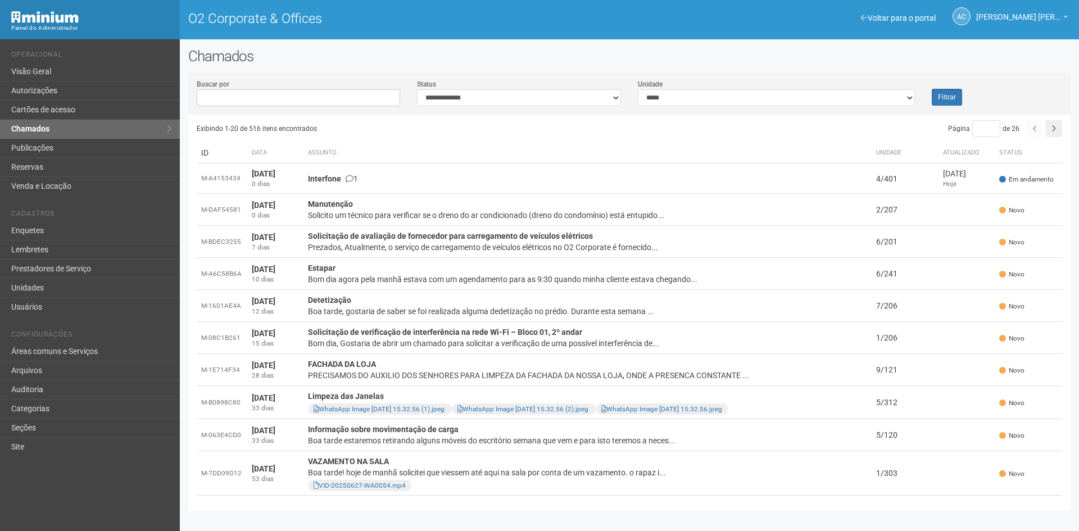 The height and width of the screenshot is (531, 1079). What do you see at coordinates (213, 84) in the screenshot?
I see `label: Buscar por` at bounding box center [213, 84].